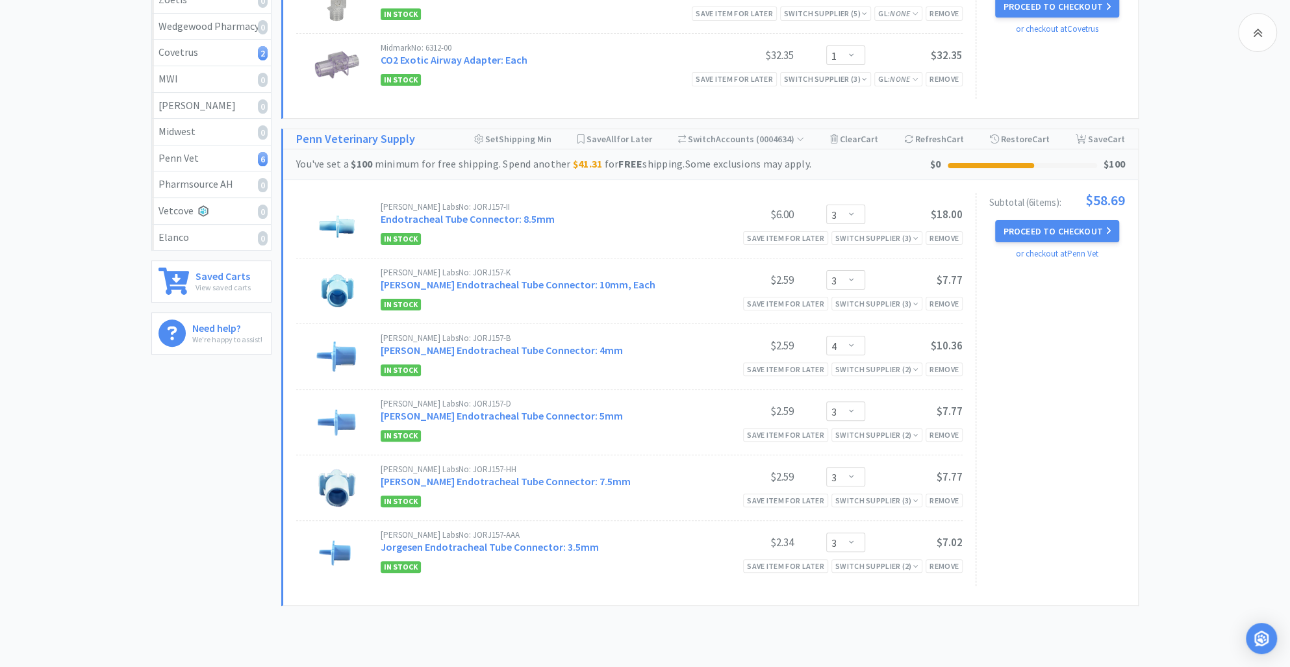 This screenshot has width=1290, height=667. I want to click on p: View saved carts, so click(223, 287).